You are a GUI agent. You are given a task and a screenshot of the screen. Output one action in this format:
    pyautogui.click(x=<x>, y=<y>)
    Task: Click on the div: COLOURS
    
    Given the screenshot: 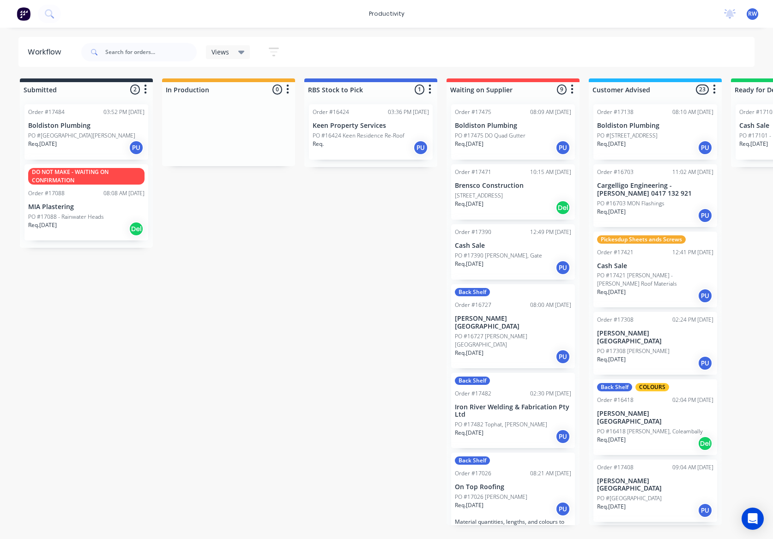 What is the action you would take?
    pyautogui.click(x=652, y=388)
    